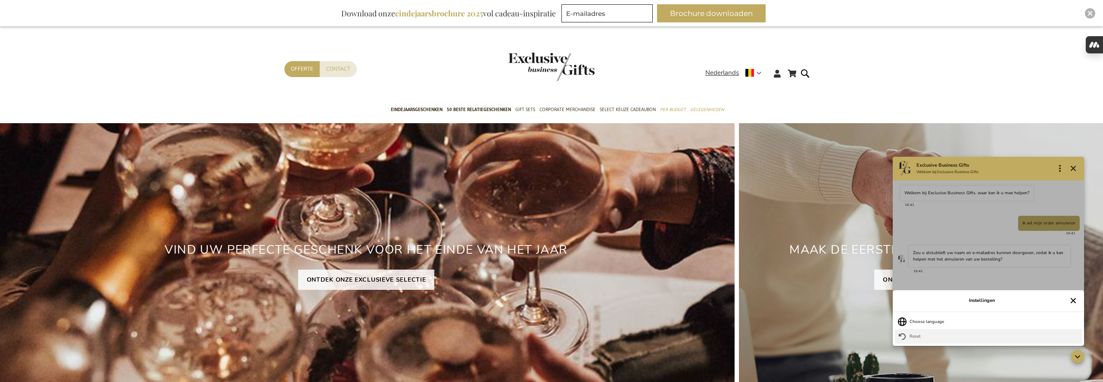 The height and width of the screenshot is (382, 1103). What do you see at coordinates (722, 73) in the screenshot?
I see `span: Nederlands` at bounding box center [722, 73].